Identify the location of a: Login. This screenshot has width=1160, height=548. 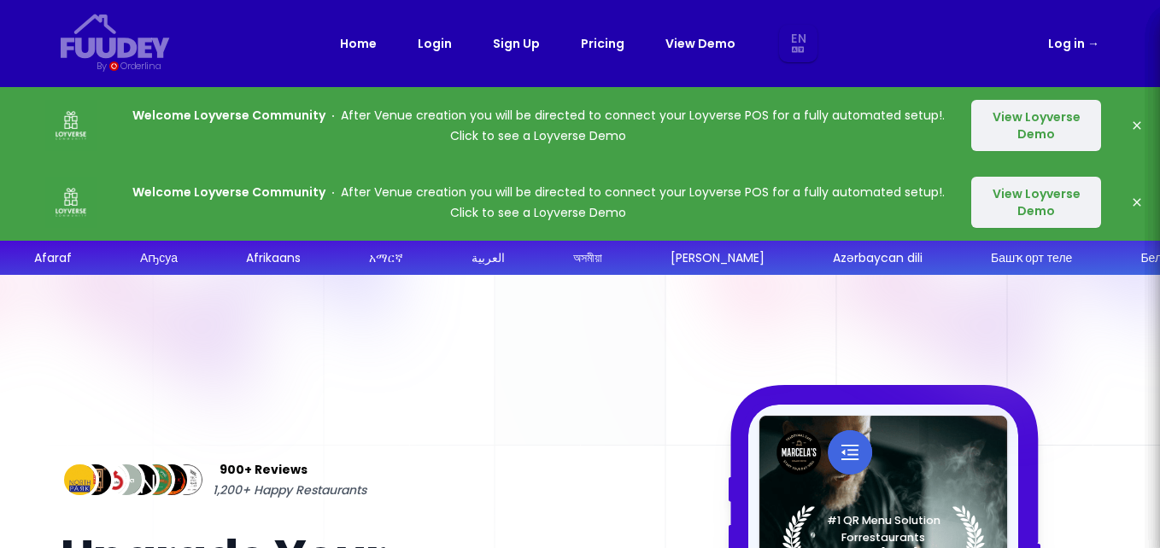
(435, 44).